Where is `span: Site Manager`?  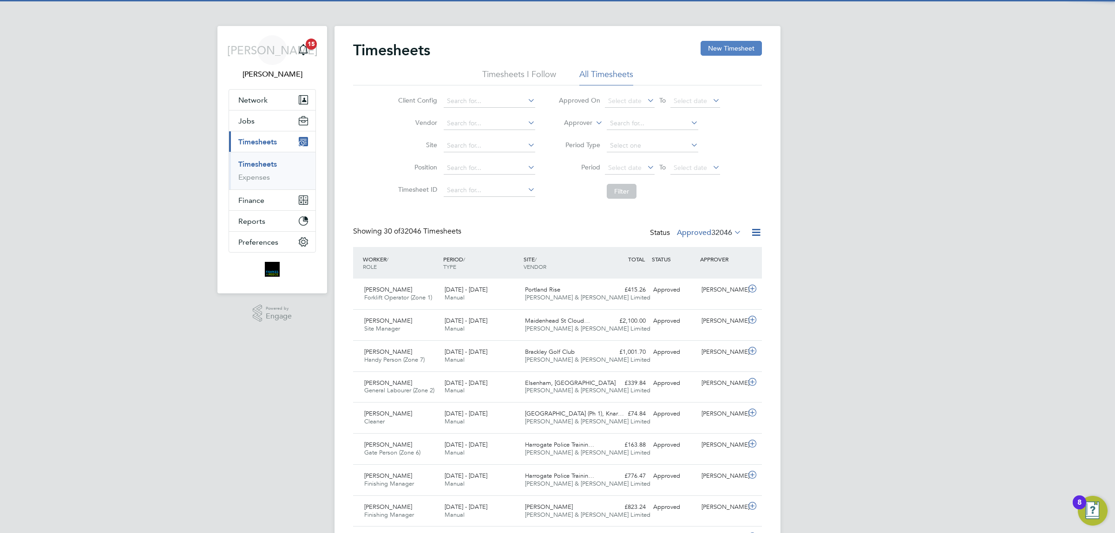 span: Site Manager is located at coordinates (382, 328).